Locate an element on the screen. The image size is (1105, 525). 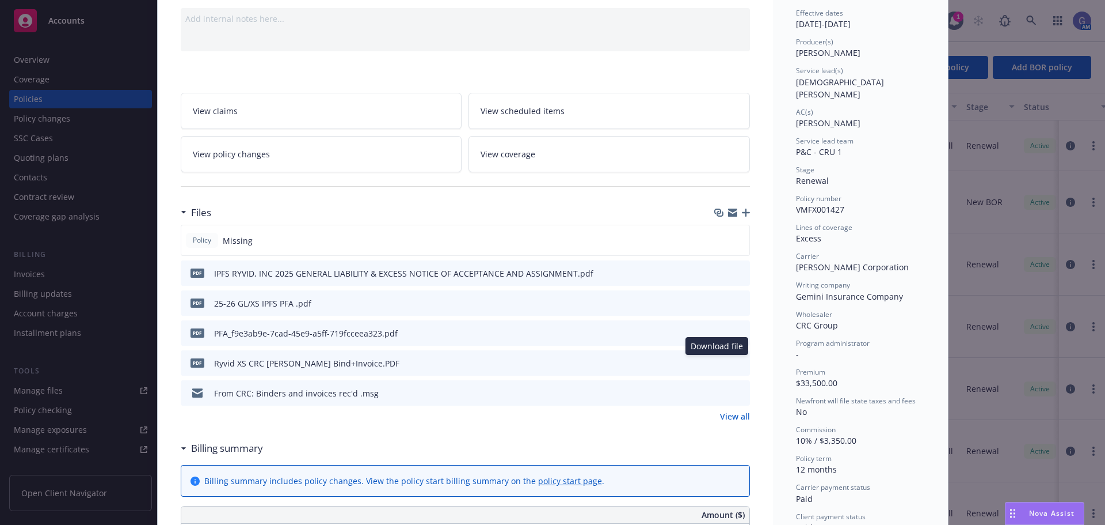
span: Program administrator is located at coordinates (833, 343).